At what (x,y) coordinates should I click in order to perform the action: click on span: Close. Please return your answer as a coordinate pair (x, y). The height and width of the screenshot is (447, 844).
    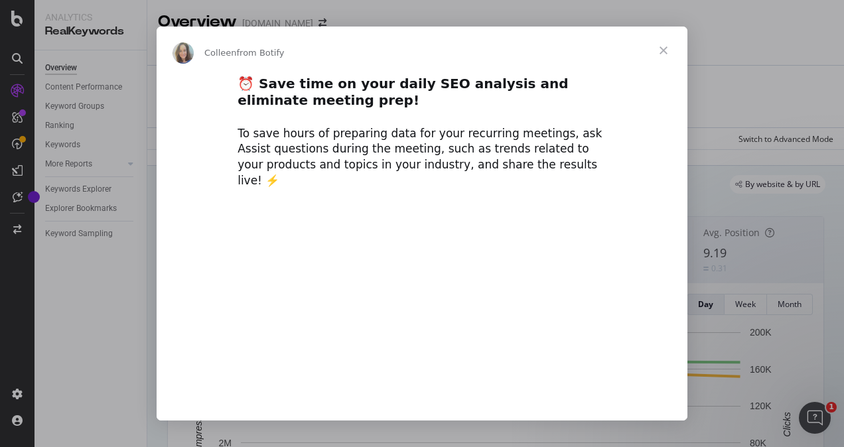
    Looking at the image, I should click on (664, 50).